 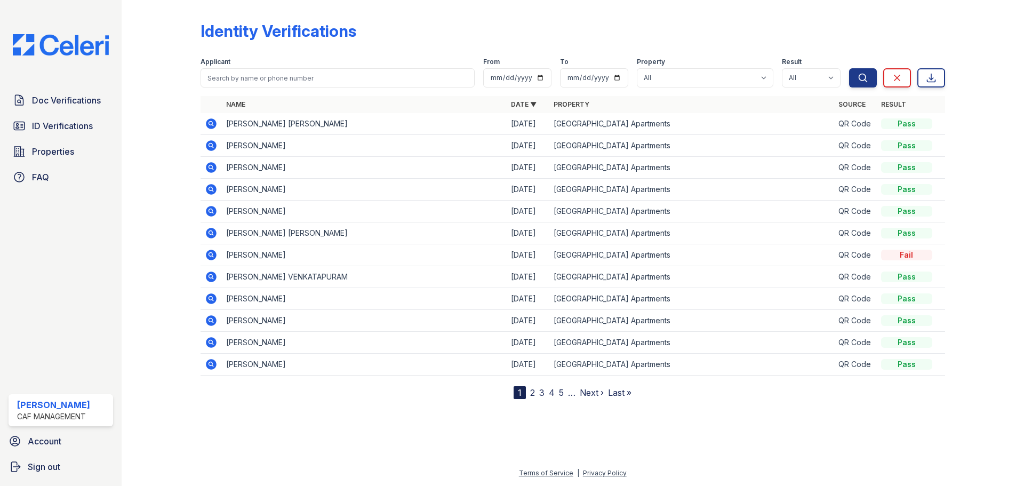 What do you see at coordinates (44, 441) in the screenshot?
I see `span: Account` at bounding box center [44, 441].